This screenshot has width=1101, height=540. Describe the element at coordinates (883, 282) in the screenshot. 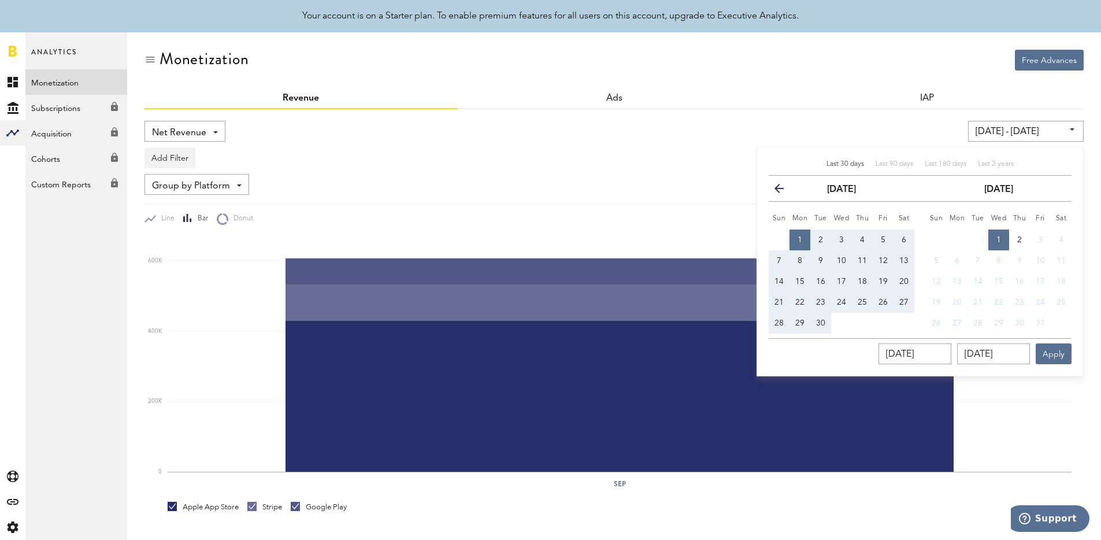

I see `span: 19` at that location.